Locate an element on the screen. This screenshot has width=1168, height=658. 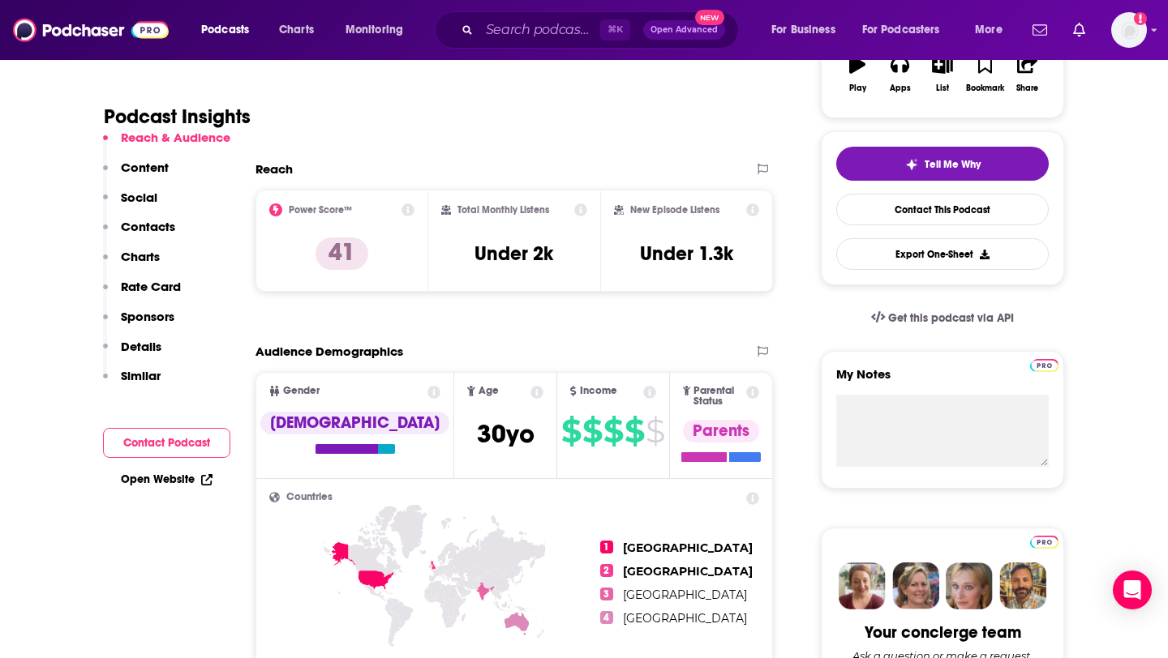
div: Share is located at coordinates (1027, 88).